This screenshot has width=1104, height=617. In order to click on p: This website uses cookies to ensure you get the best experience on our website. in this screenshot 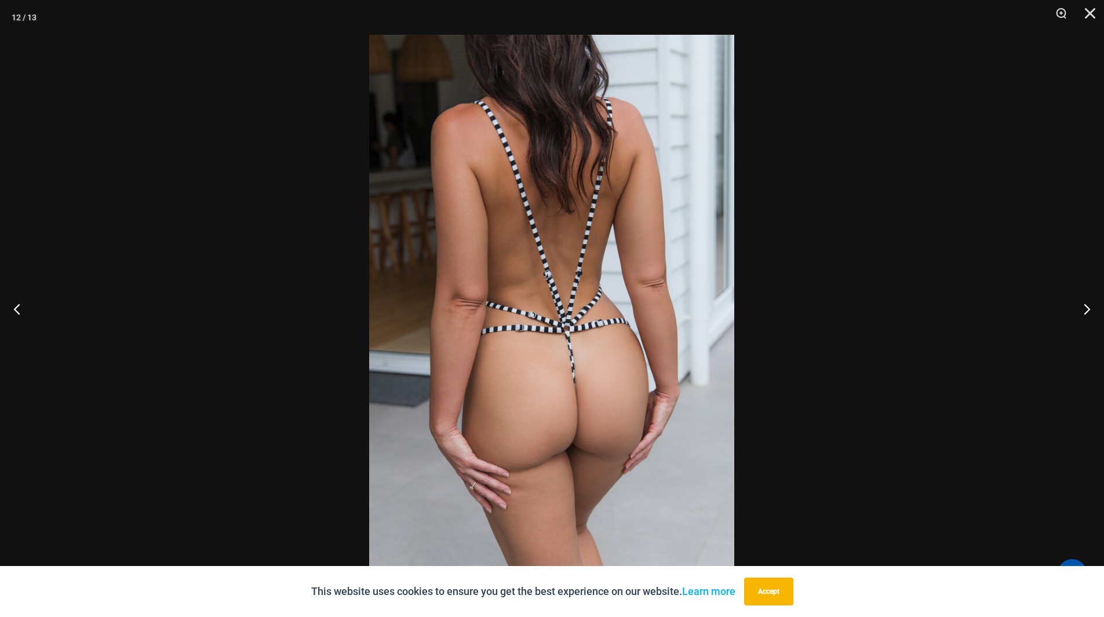, I will do `click(523, 592)`.